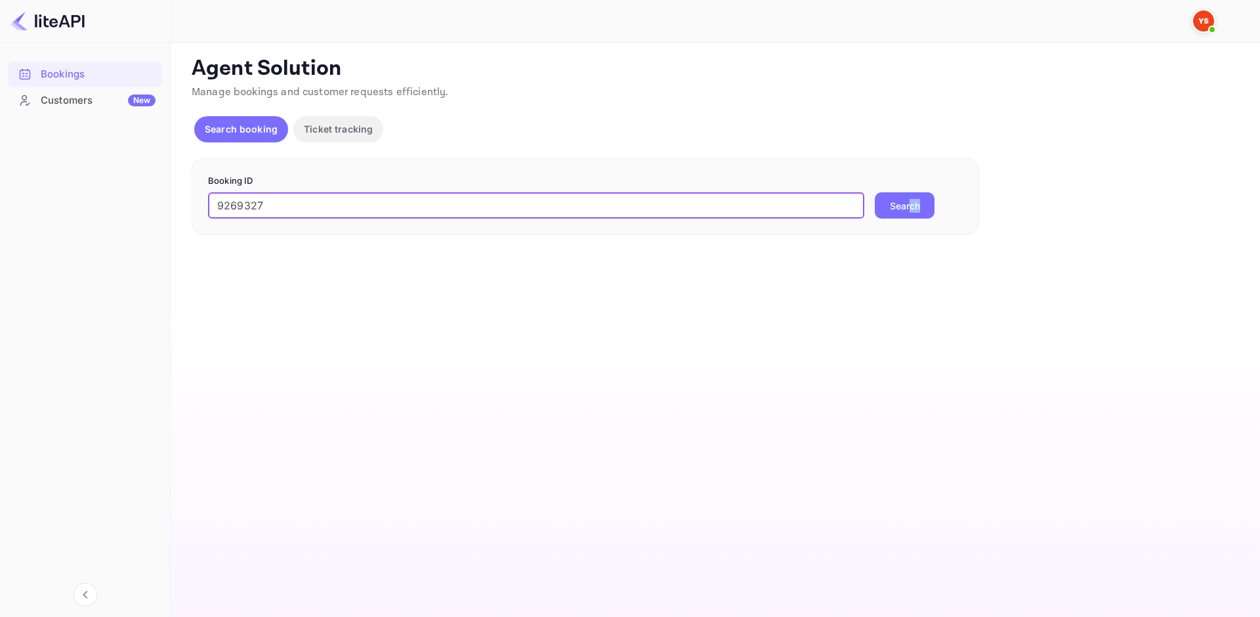 The width and height of the screenshot is (1260, 617). Describe the element at coordinates (536, 205) in the screenshot. I see `input: Enter Booking ID (e.g., 63782194)` at that location.